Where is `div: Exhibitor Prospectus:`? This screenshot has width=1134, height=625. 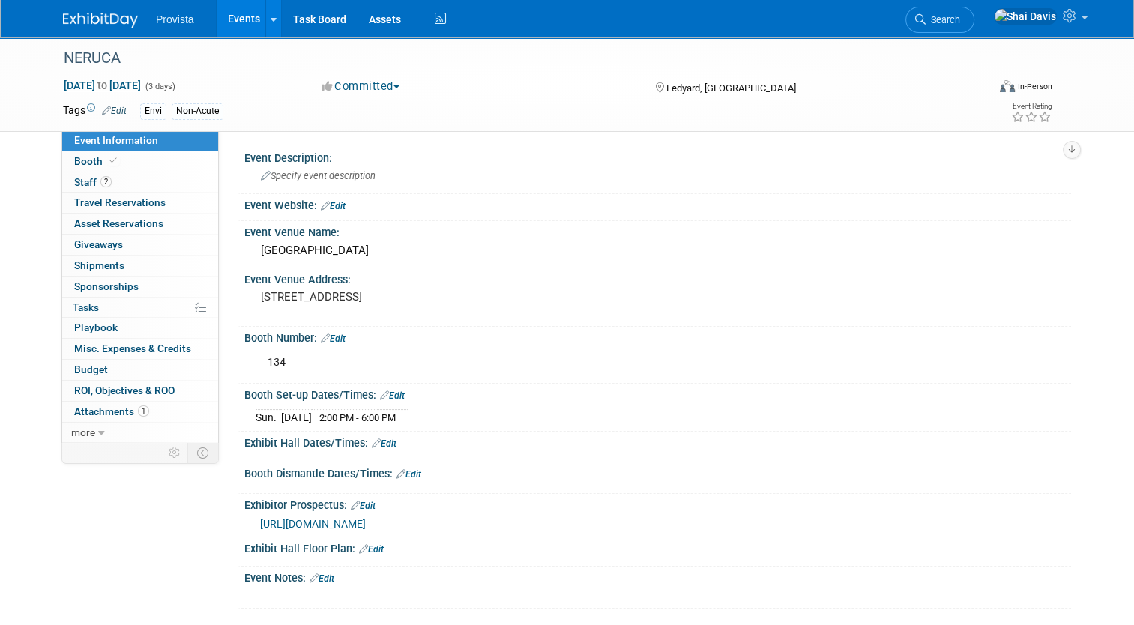 div: Exhibitor Prospectus: is located at coordinates (657, 504).